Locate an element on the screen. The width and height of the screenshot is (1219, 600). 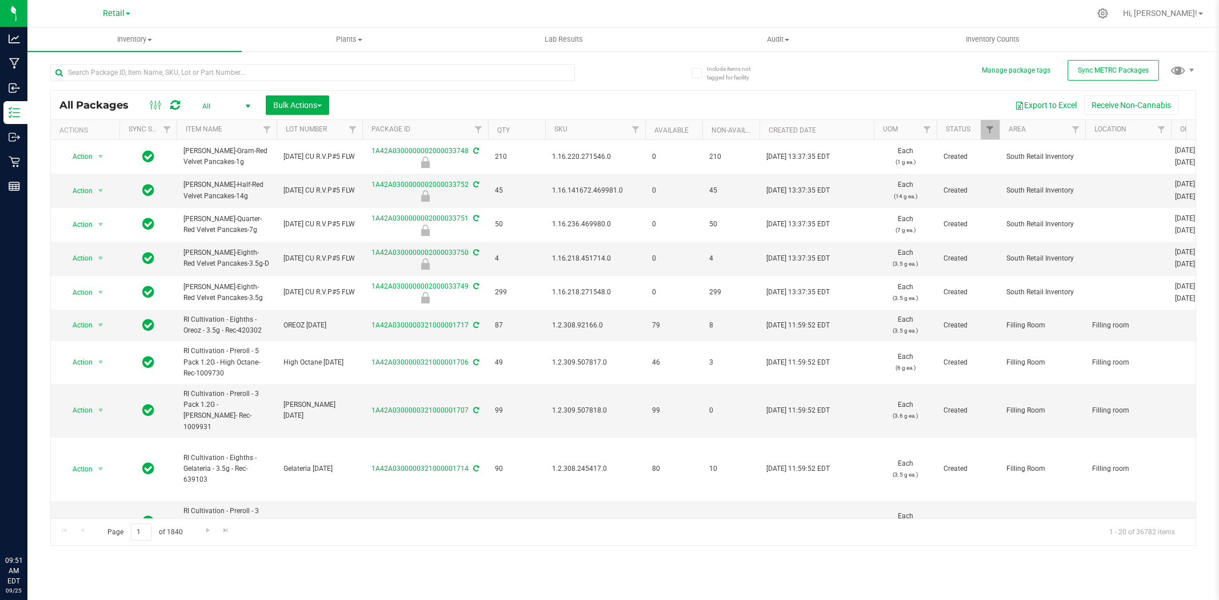
span: 46 is located at coordinates (674, 362).